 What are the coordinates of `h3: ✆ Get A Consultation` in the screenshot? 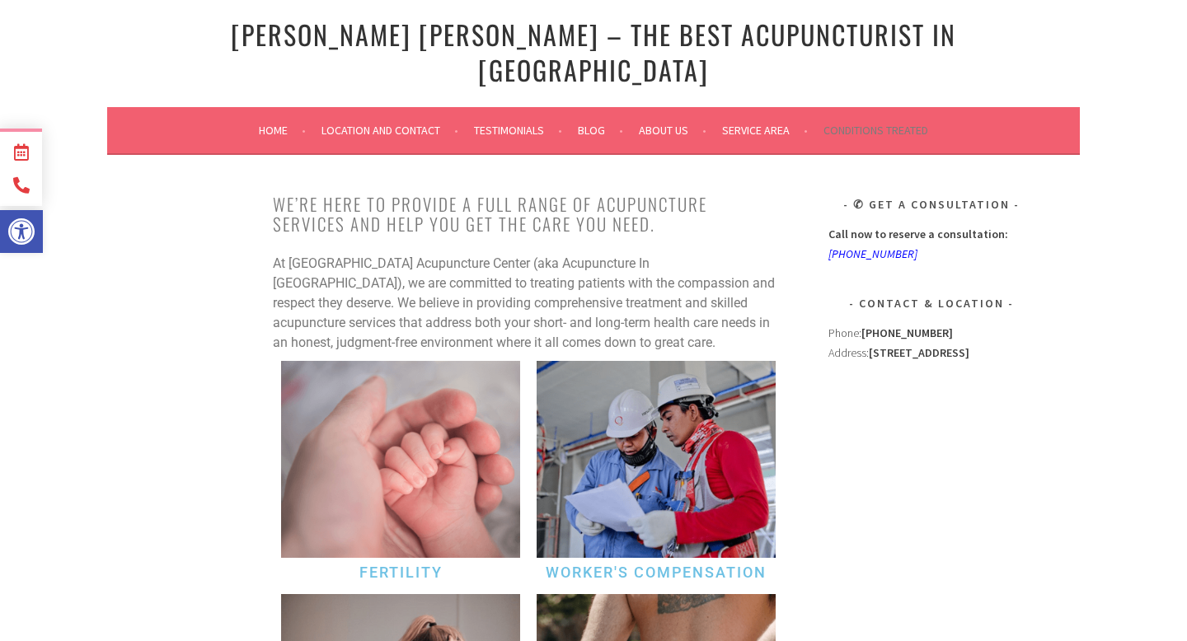 It's located at (932, 204).